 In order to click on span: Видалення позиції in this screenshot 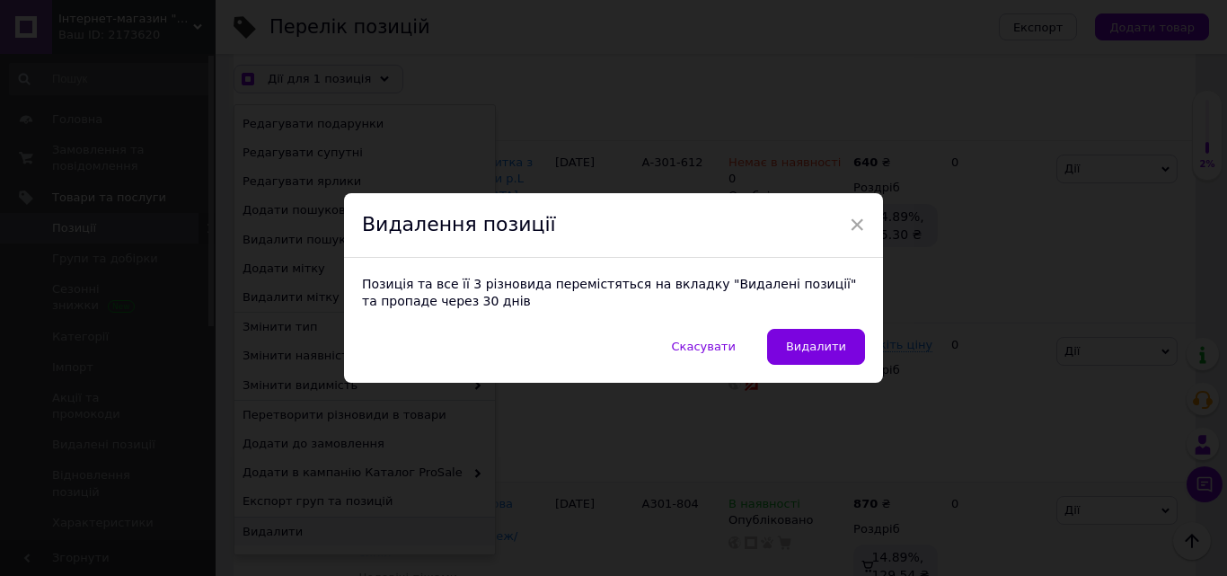, I will do `click(459, 224)`.